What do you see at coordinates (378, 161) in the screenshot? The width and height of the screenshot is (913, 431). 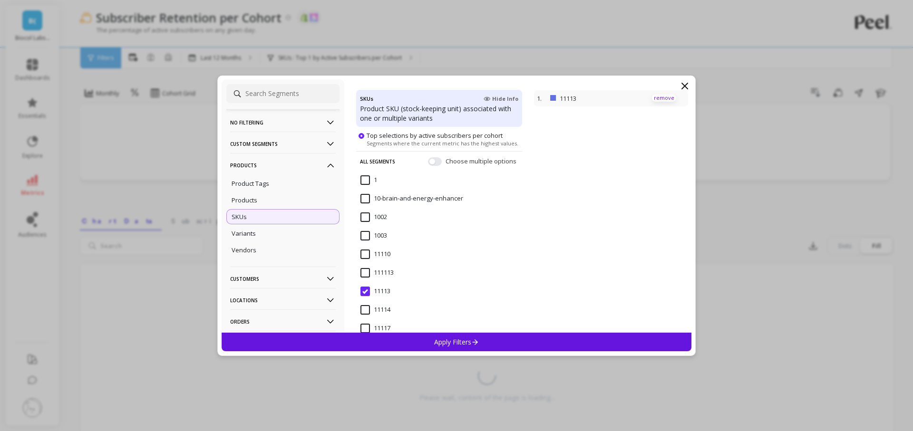 I see `p: All Segments` at bounding box center [378, 161].